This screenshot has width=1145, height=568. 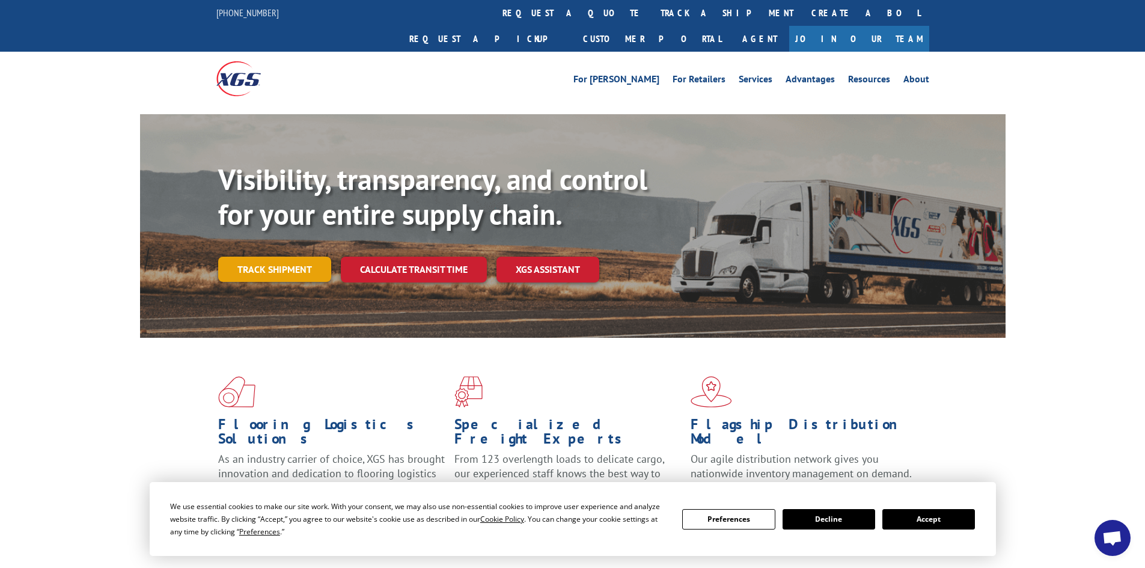 I want to click on div: Cookie Consent Prompt, so click(x=573, y=519).